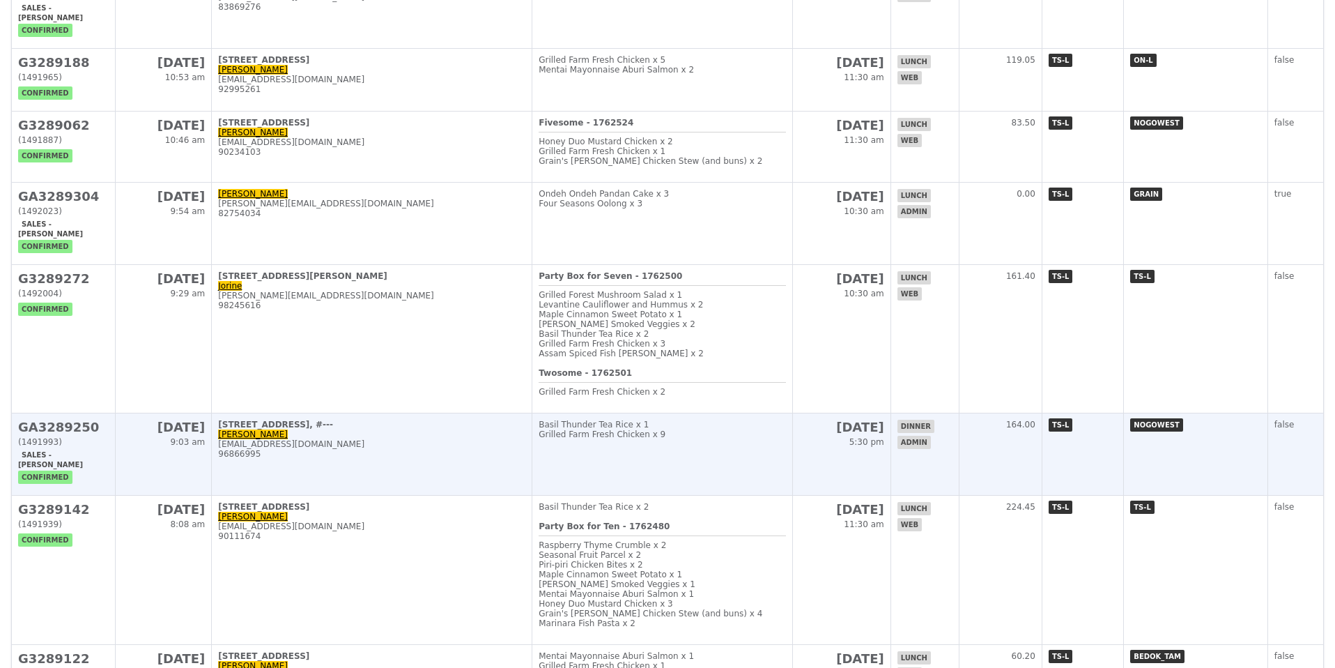  Describe the element at coordinates (230, 286) in the screenshot. I see `a: Jorine` at that location.